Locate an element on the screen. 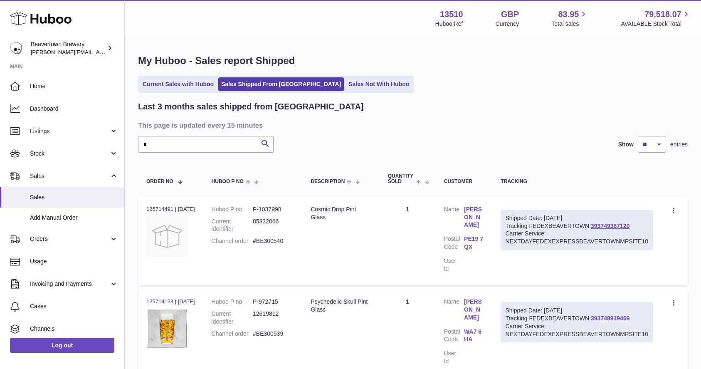  img: no-photo.jpg is located at coordinates (167, 236).